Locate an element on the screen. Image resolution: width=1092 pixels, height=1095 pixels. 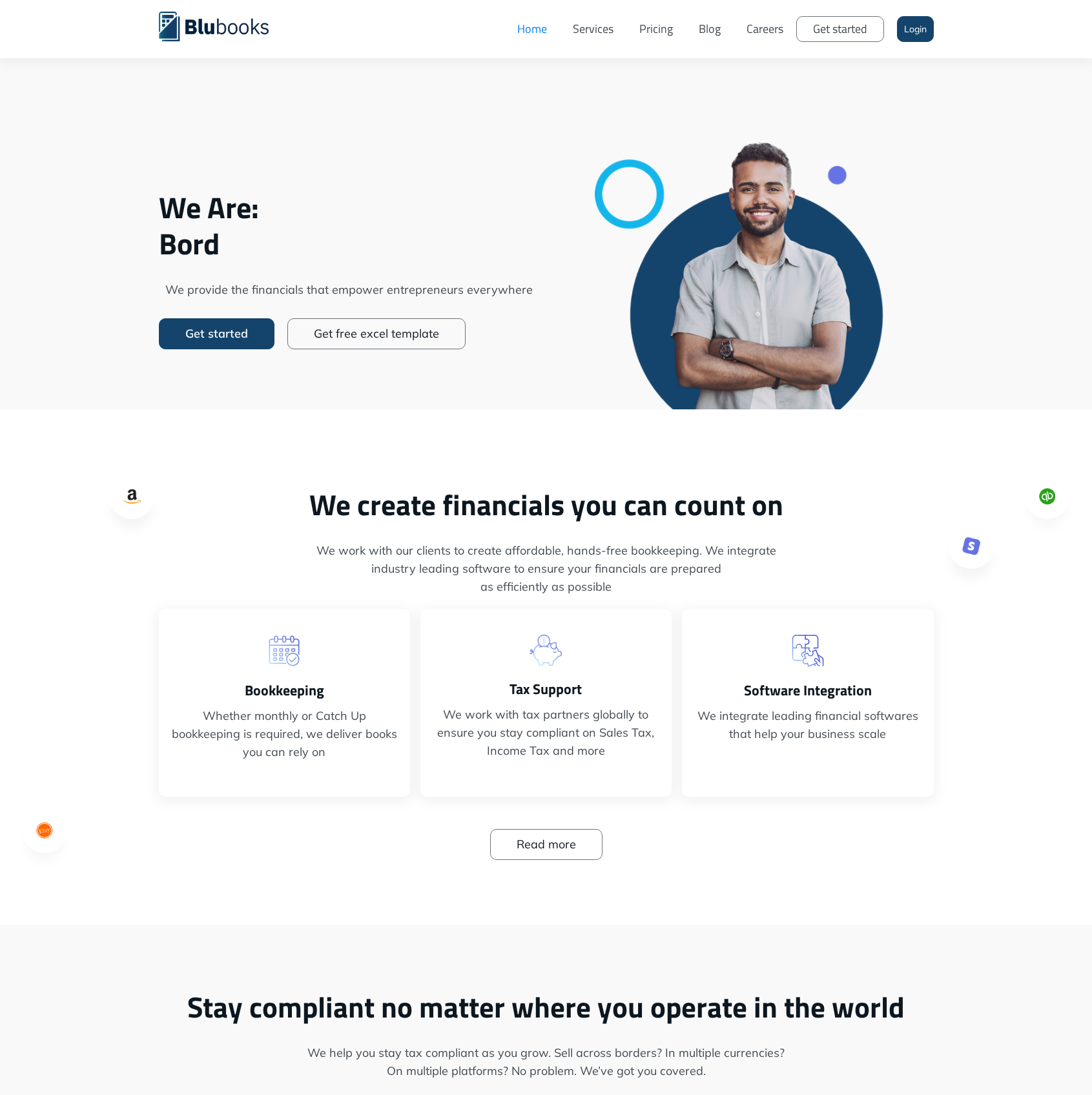
p: We integrate leading financial softwares that help your business scale is located at coordinates (807, 725).